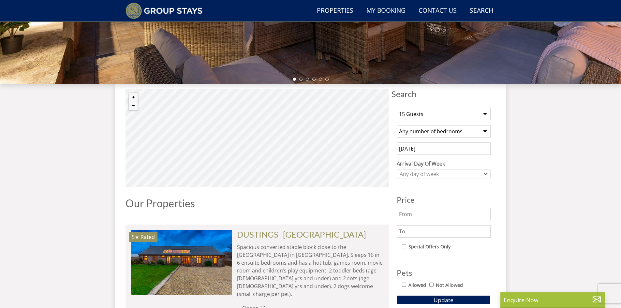 The height and width of the screenshot is (308, 621). Describe the element at coordinates (444, 164) in the screenshot. I see `label: Arrival Day Of Week` at that location.